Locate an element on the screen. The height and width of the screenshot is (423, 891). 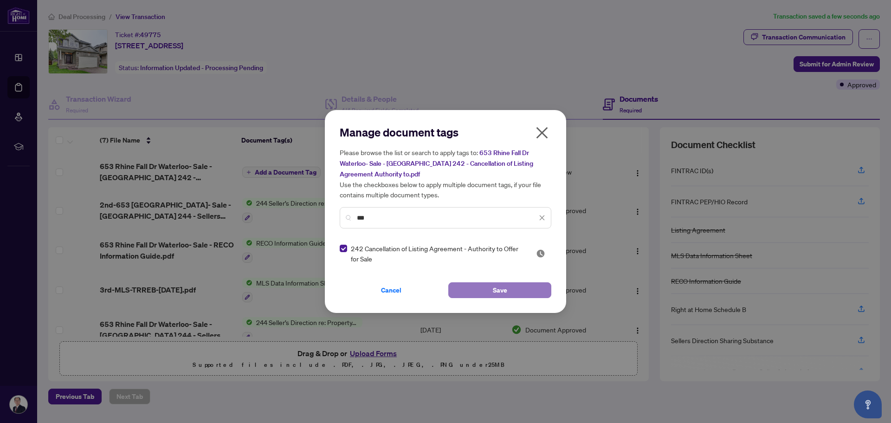
h2: Manage document tags is located at coordinates (445, 132).